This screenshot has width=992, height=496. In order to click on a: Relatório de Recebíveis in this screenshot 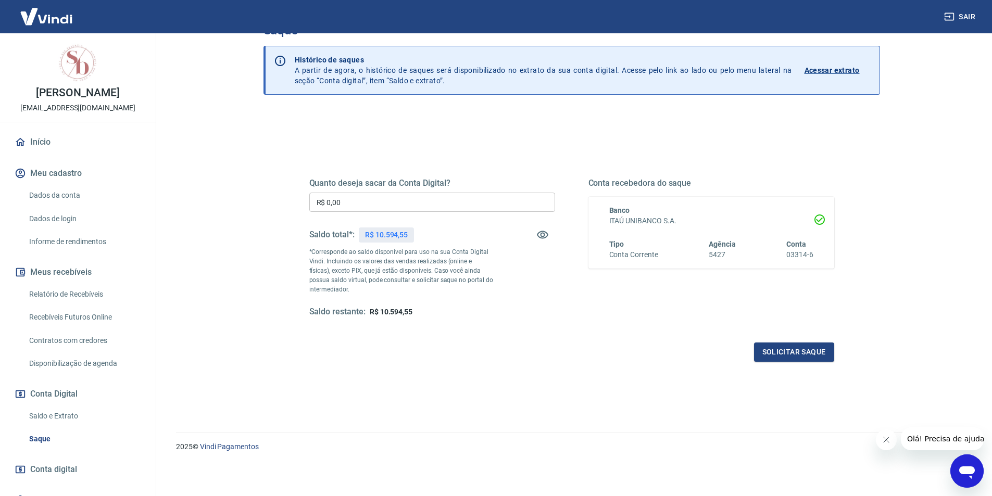, I will do `click(84, 294)`.